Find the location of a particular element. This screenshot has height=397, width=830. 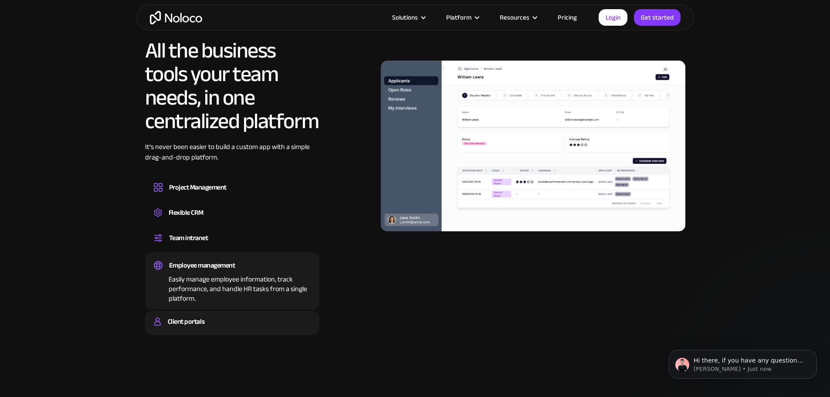

div: Employee management is located at coordinates (202, 265).